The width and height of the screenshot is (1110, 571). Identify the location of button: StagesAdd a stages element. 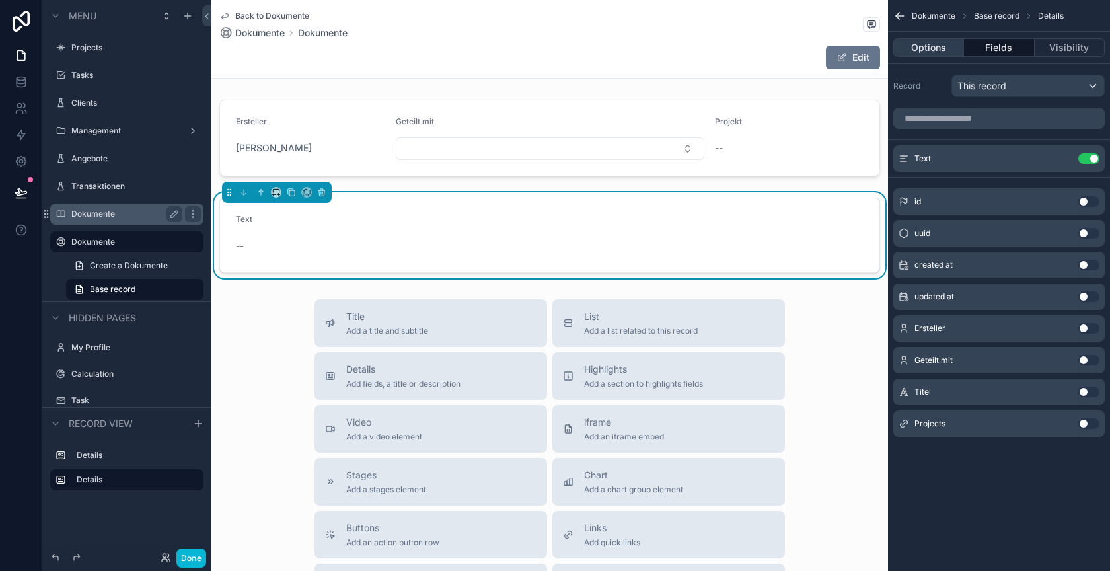
(431, 482).